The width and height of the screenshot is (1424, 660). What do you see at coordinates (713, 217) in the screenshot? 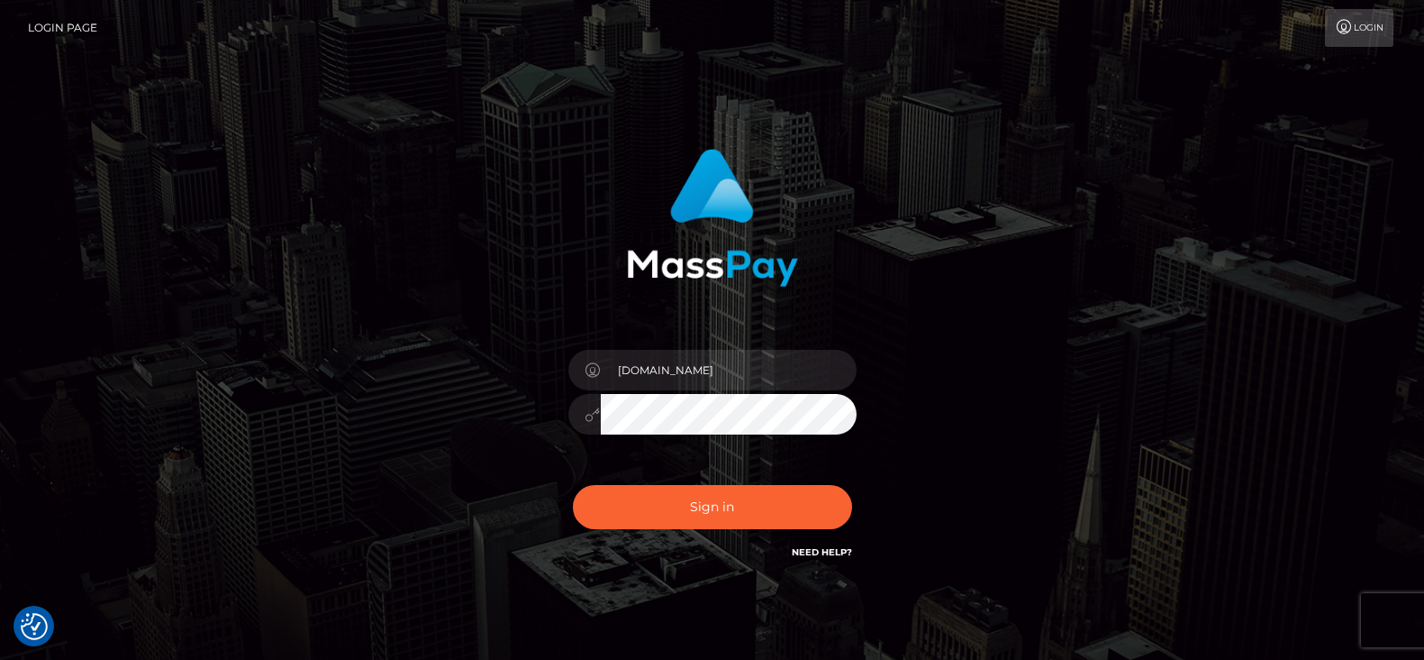
I see `img: MassPay Login` at bounding box center [713, 217].